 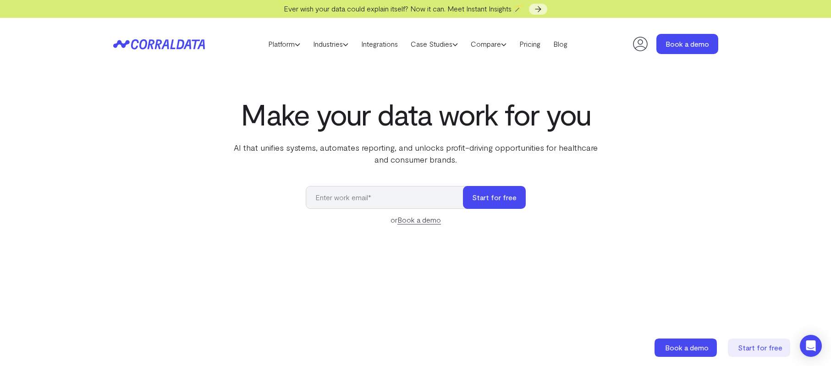 What do you see at coordinates (811, 346) in the screenshot?
I see `div: Open Intercom Messenger` at bounding box center [811, 346].